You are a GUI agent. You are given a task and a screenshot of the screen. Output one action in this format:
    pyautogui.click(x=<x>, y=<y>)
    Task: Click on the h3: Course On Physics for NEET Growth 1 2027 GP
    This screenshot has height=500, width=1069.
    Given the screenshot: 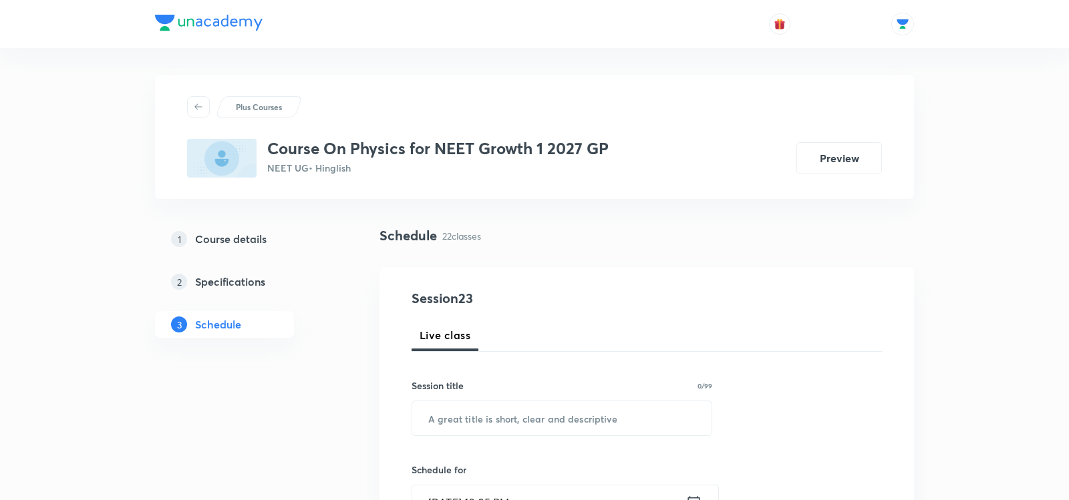 What is the action you would take?
    pyautogui.click(x=438, y=148)
    